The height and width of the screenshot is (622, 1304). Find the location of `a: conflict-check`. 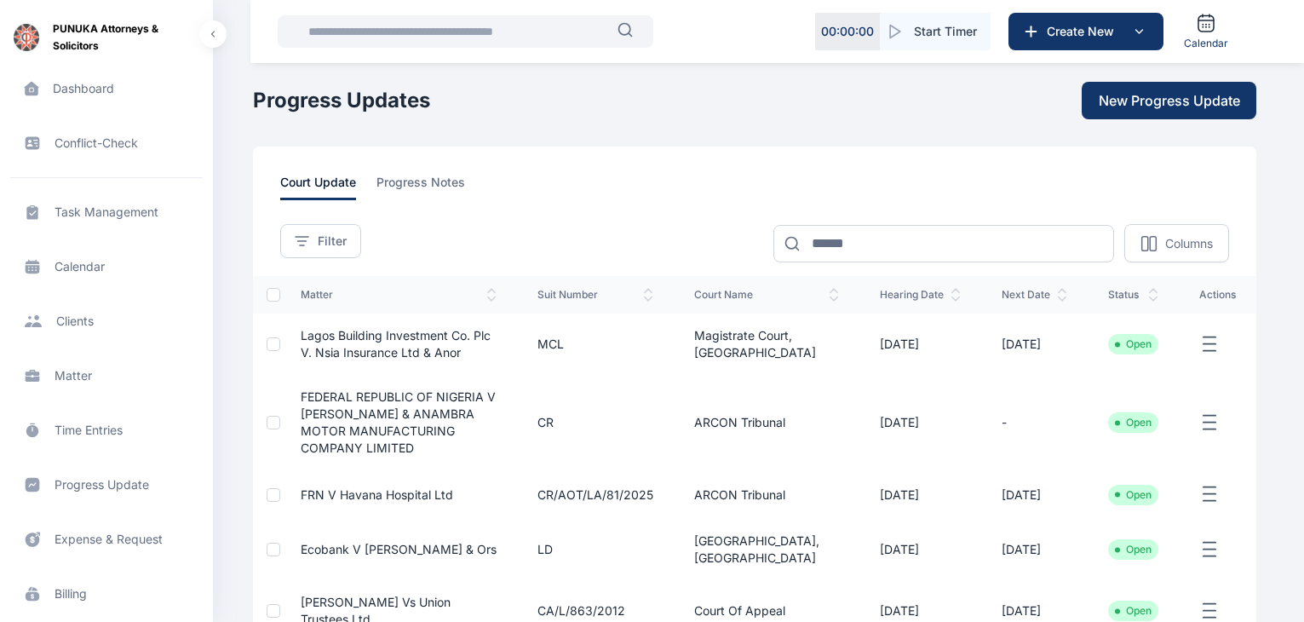

a: conflict-check is located at coordinates (106, 143).